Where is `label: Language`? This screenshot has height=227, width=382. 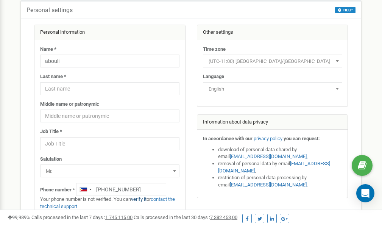
label: Language is located at coordinates (214, 77).